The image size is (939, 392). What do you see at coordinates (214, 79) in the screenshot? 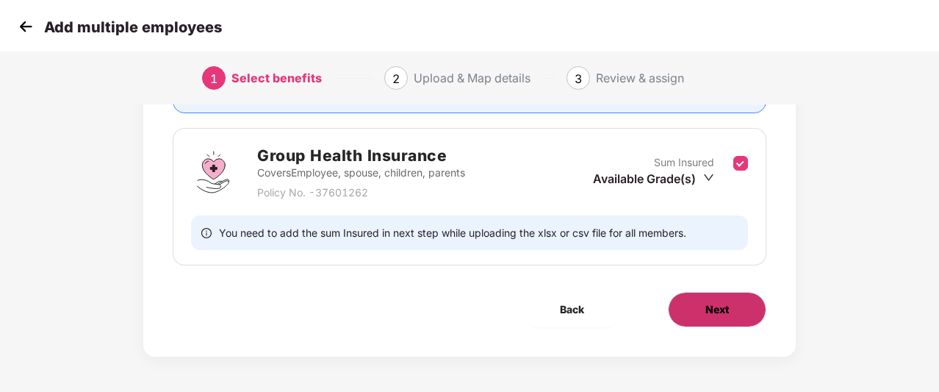
I see `span: 1` at bounding box center [214, 79].